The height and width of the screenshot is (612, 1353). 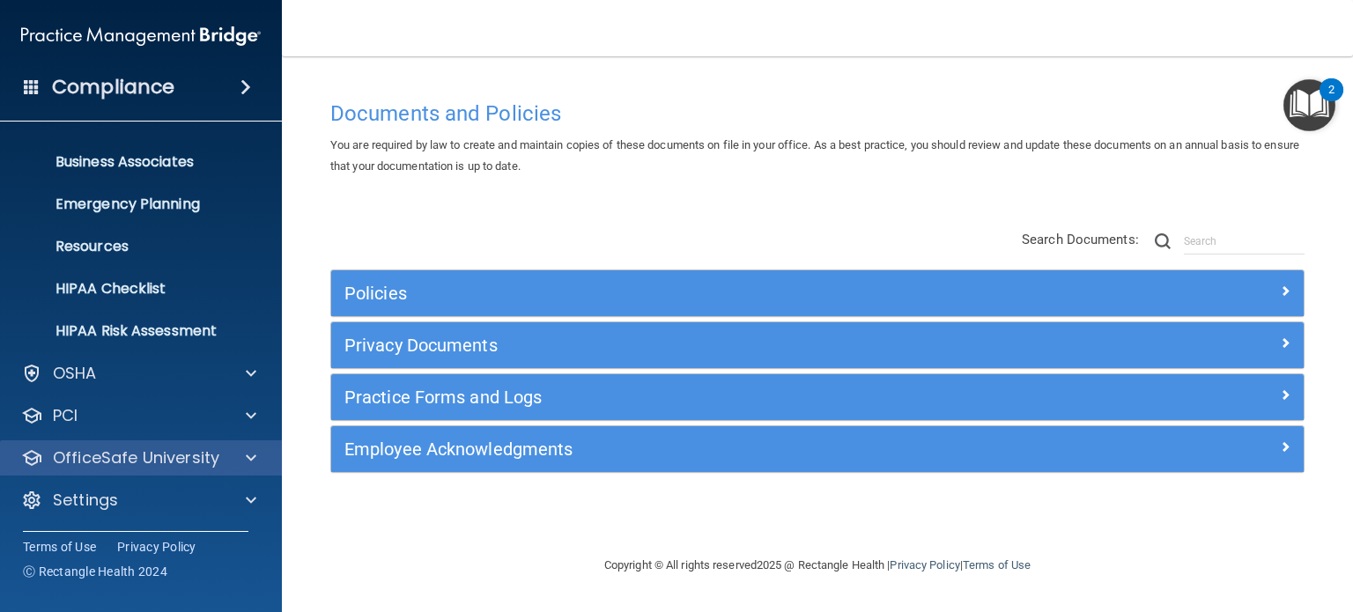 I want to click on img: PMB logo, so click(x=141, y=36).